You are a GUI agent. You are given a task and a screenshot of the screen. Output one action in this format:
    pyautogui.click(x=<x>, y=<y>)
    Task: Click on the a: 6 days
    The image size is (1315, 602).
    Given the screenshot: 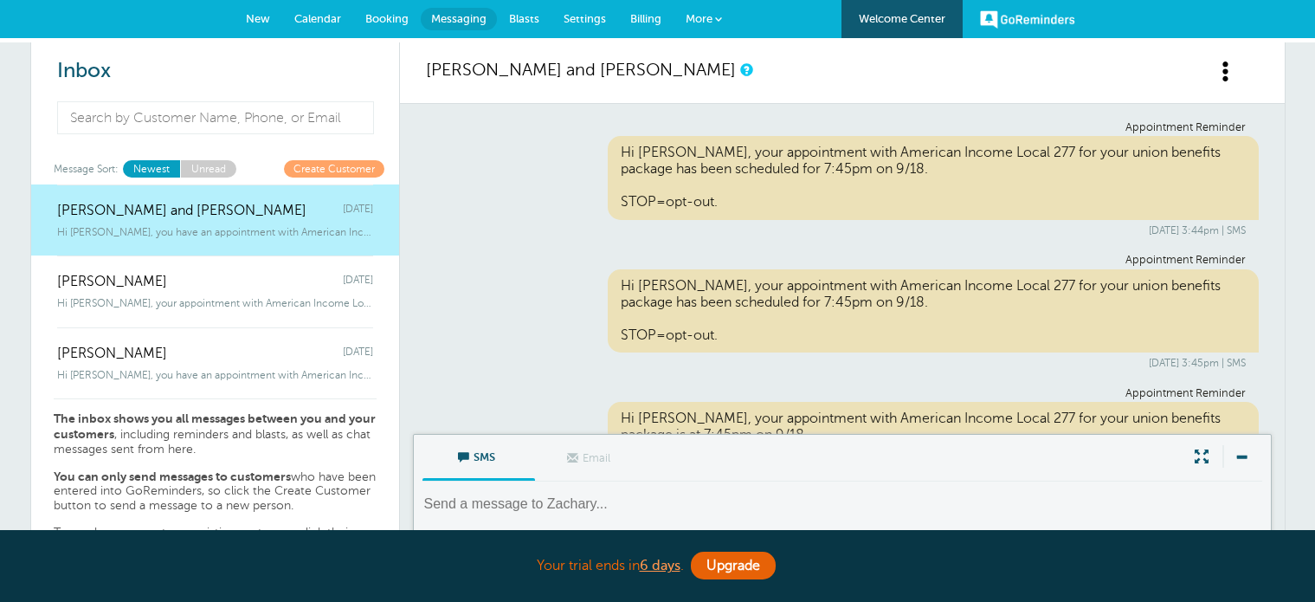 What is the action you would take?
    pyautogui.click(x=660, y=565)
    